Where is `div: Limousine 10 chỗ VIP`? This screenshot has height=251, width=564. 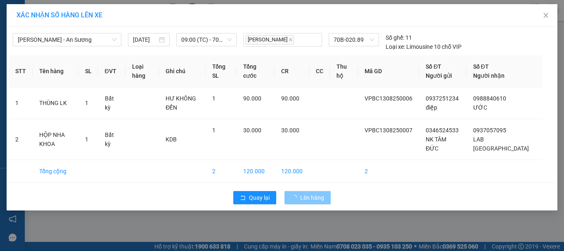
div: Limousine 10 chỗ VIP is located at coordinates (424, 47).